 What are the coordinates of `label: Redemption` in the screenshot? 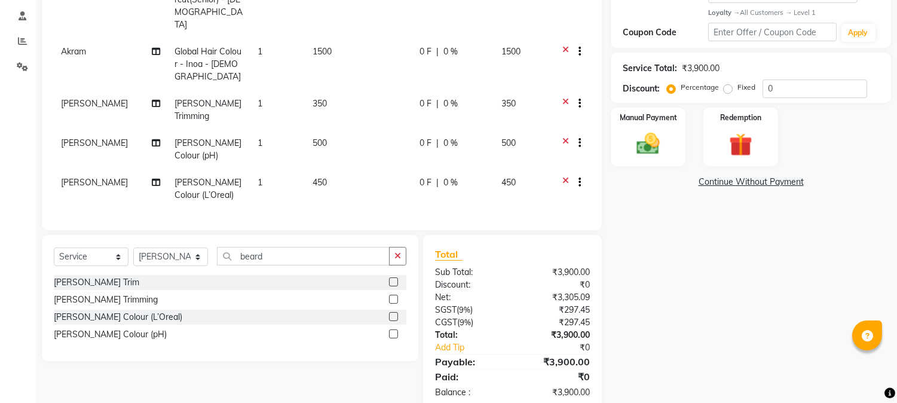 It's located at (741, 118).